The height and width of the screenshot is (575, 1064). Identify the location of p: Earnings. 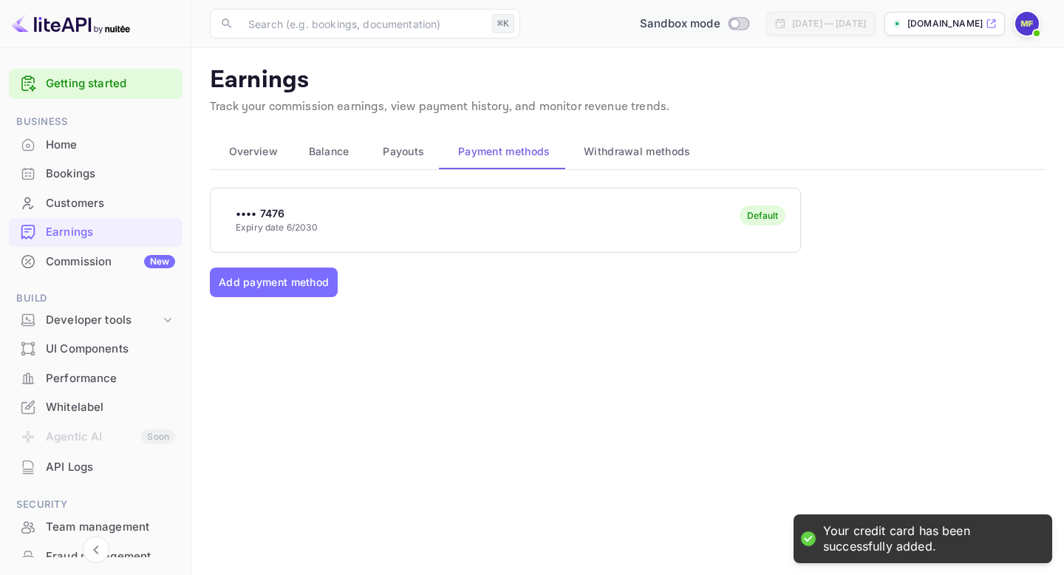
(628, 81).